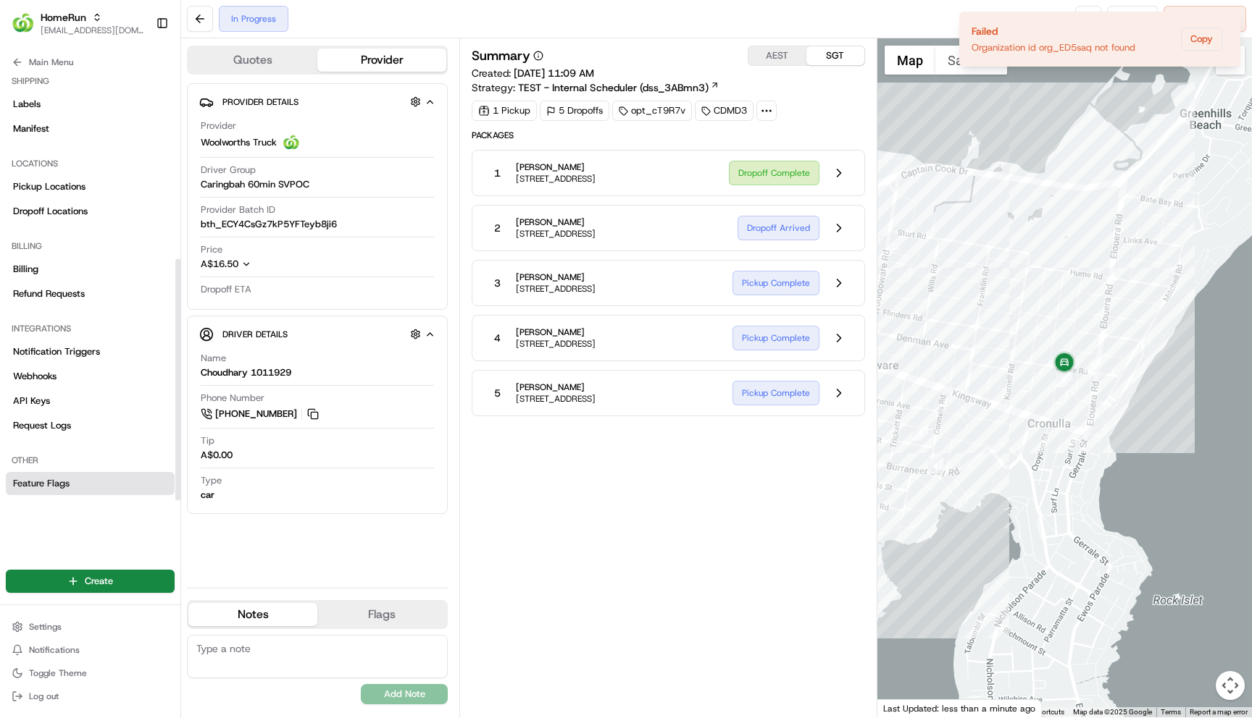 Image resolution: width=1252 pixels, height=718 pixels. What do you see at coordinates (219, 264) in the screenshot?
I see `span: A$16.50` at bounding box center [219, 264].